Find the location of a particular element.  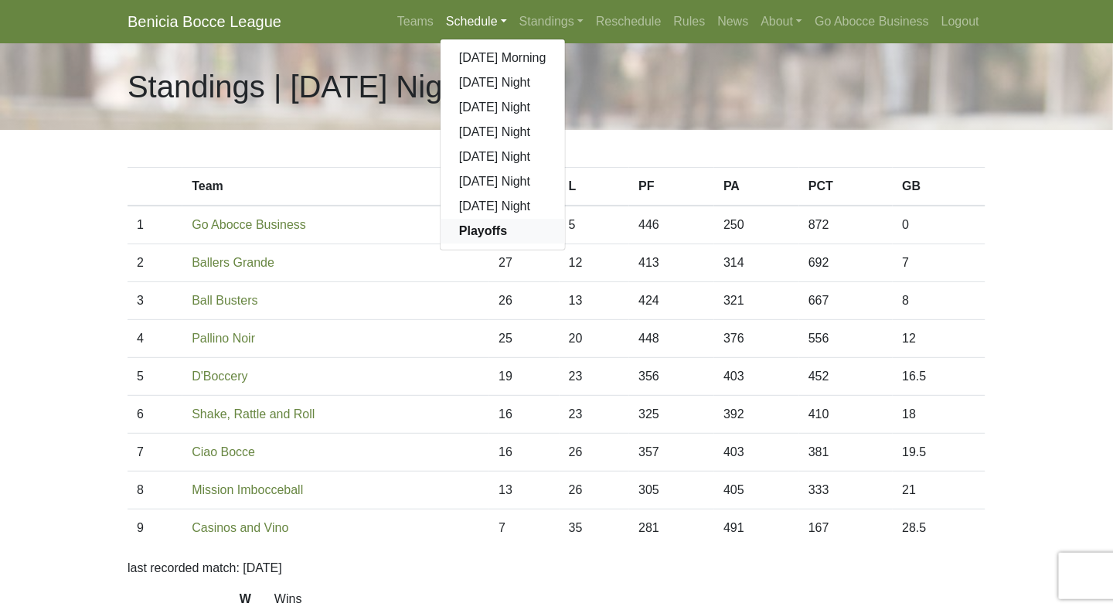

td: 356 is located at coordinates (672, 377).